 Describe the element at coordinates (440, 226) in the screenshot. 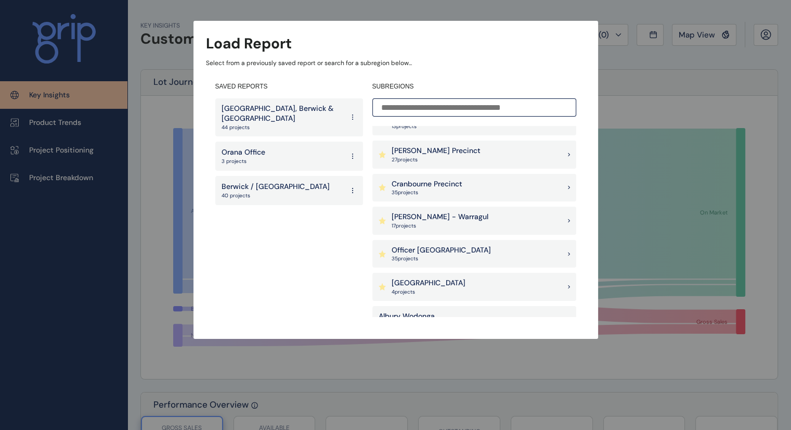

I see `p: 17 project s` at that location.